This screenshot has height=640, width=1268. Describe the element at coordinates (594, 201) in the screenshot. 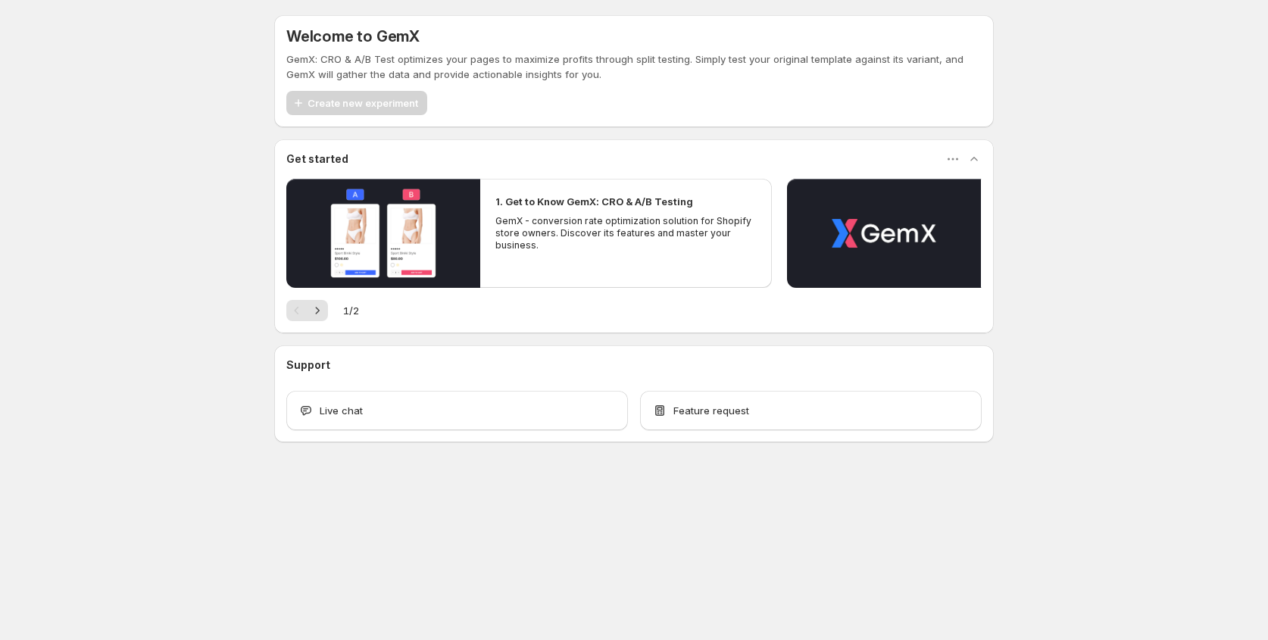

I see `h2: 1. Get to Know GemX: CRO & A/B Testing` at that location.